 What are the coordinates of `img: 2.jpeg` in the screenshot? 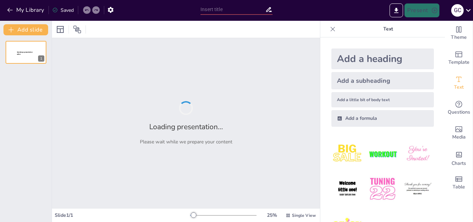 It's located at (382, 154).